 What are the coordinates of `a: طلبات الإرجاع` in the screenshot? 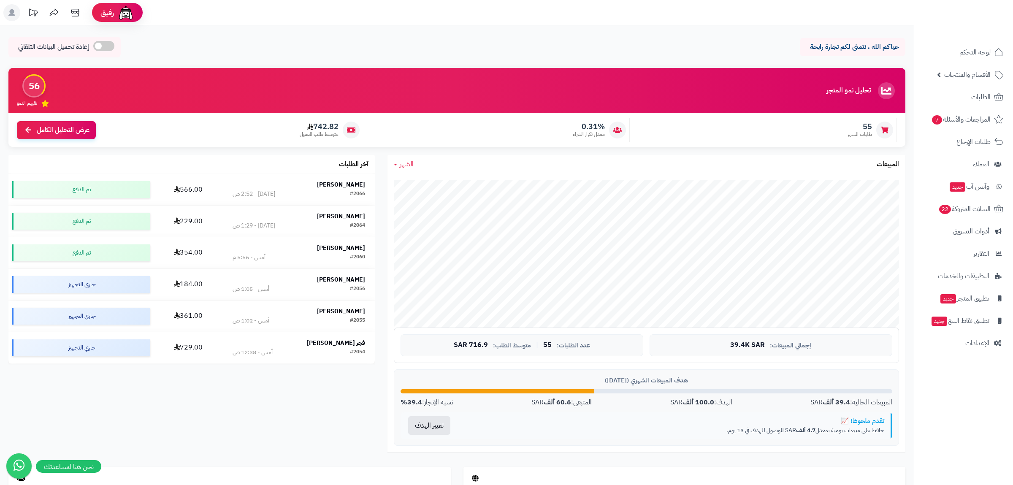 It's located at (963, 142).